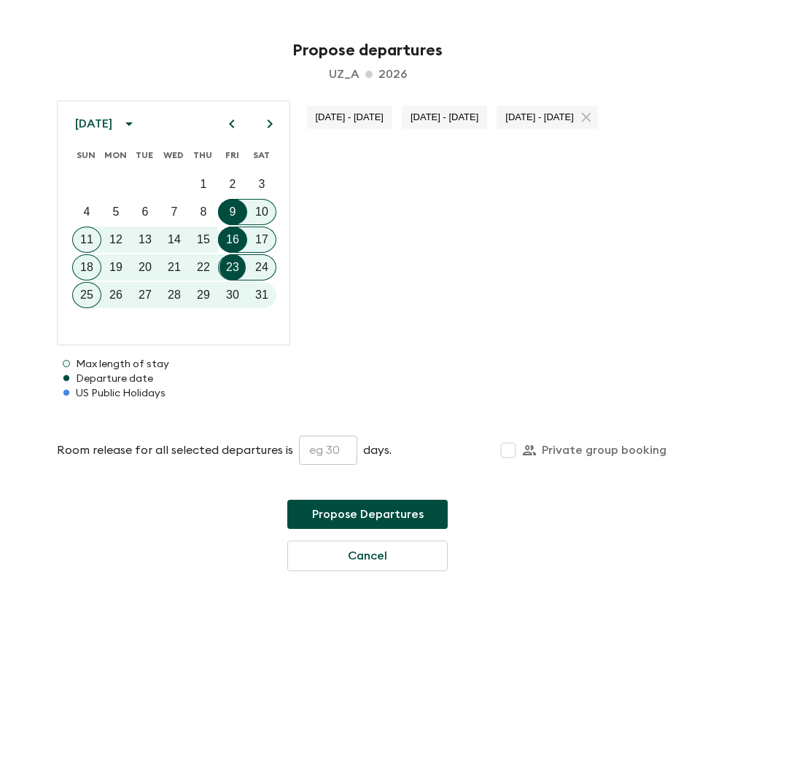 Image resolution: width=805 pixels, height=781 pixels. What do you see at coordinates (203, 212) in the screenshot?
I see `p: 8` at bounding box center [203, 212].